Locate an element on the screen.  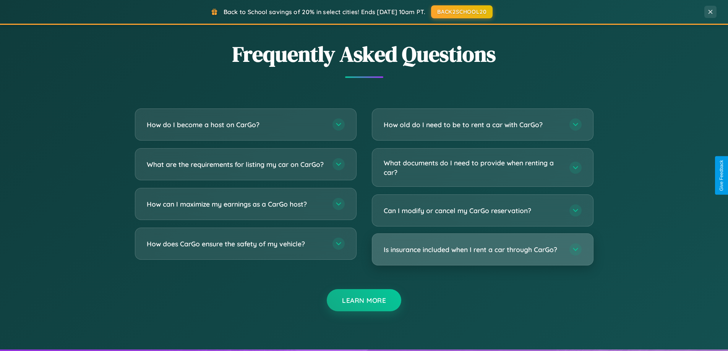
h3: How can I maximize my earnings as a CarGo host? is located at coordinates (236, 204).